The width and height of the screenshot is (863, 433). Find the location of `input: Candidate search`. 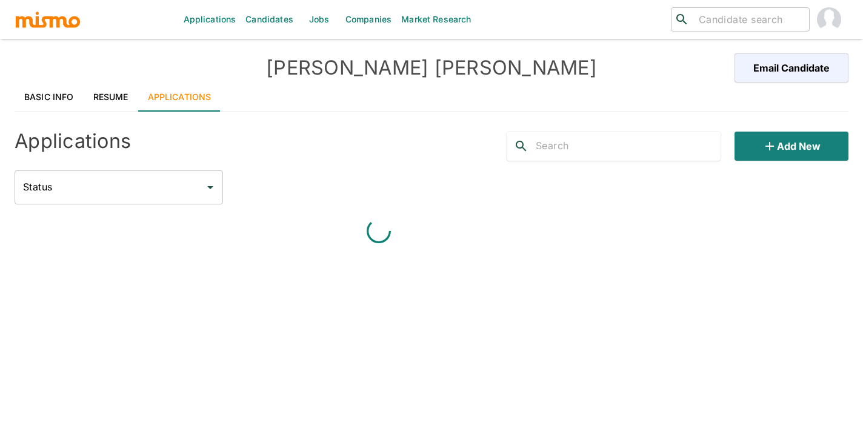

input: Candidate search is located at coordinates (749, 19).